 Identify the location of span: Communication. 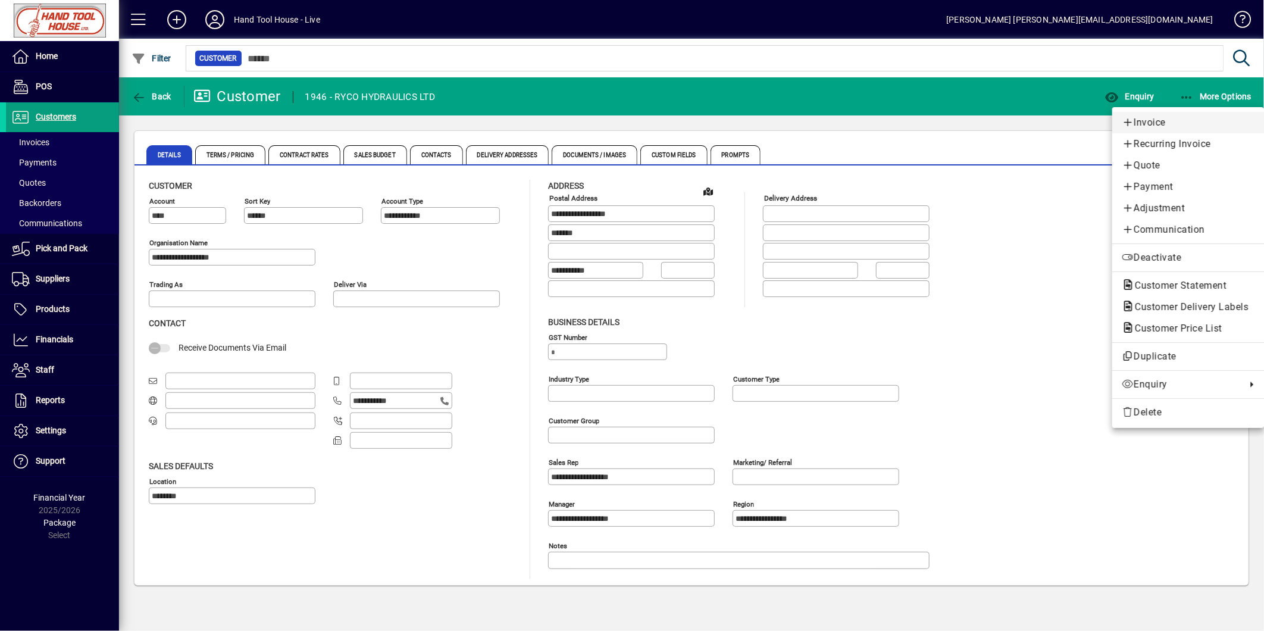
(1188, 230).